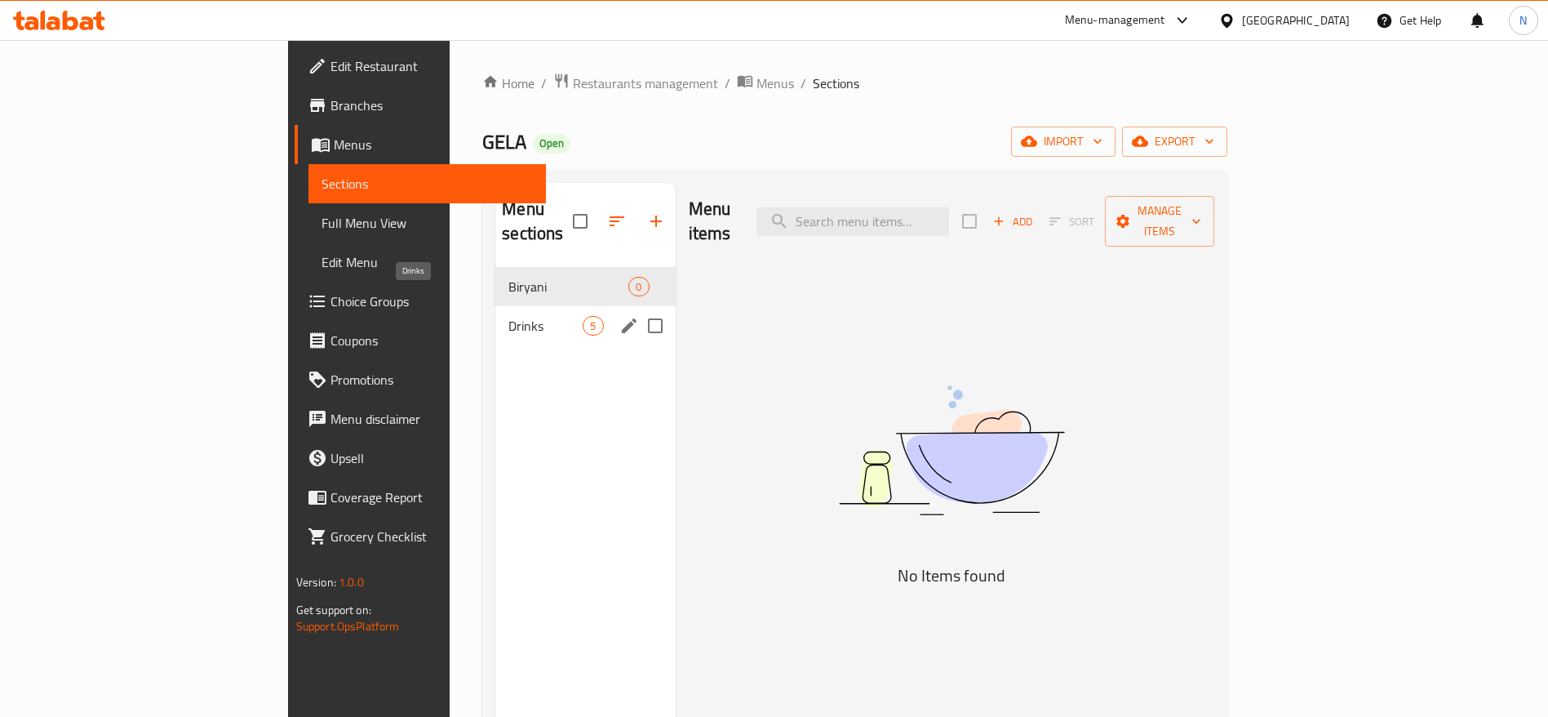 This screenshot has width=1548, height=717. Describe the element at coordinates (1160, 221) in the screenshot. I see `button: Manage items` at that location.